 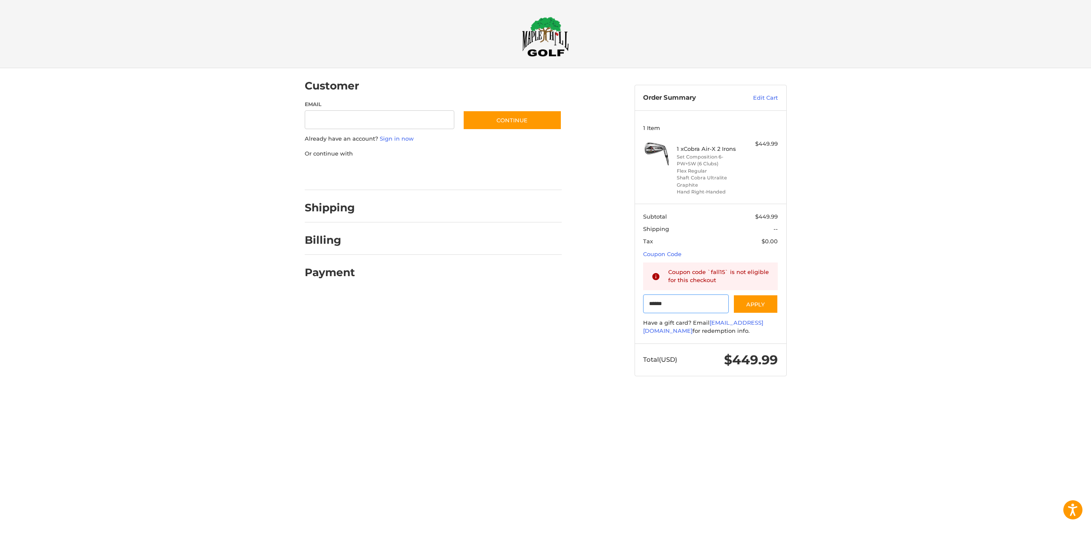 I want to click on label: Email, so click(x=380, y=104).